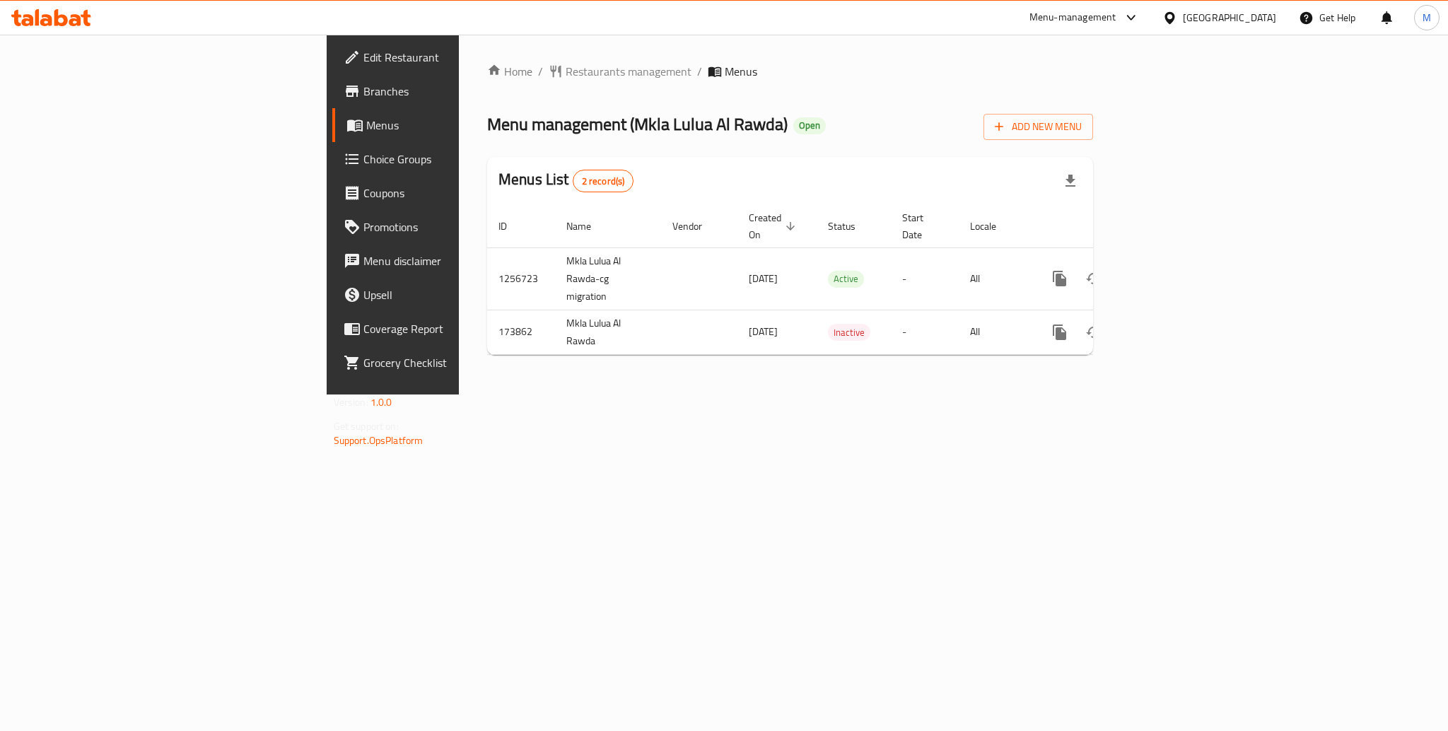  I want to click on a: Menus, so click(450, 125).